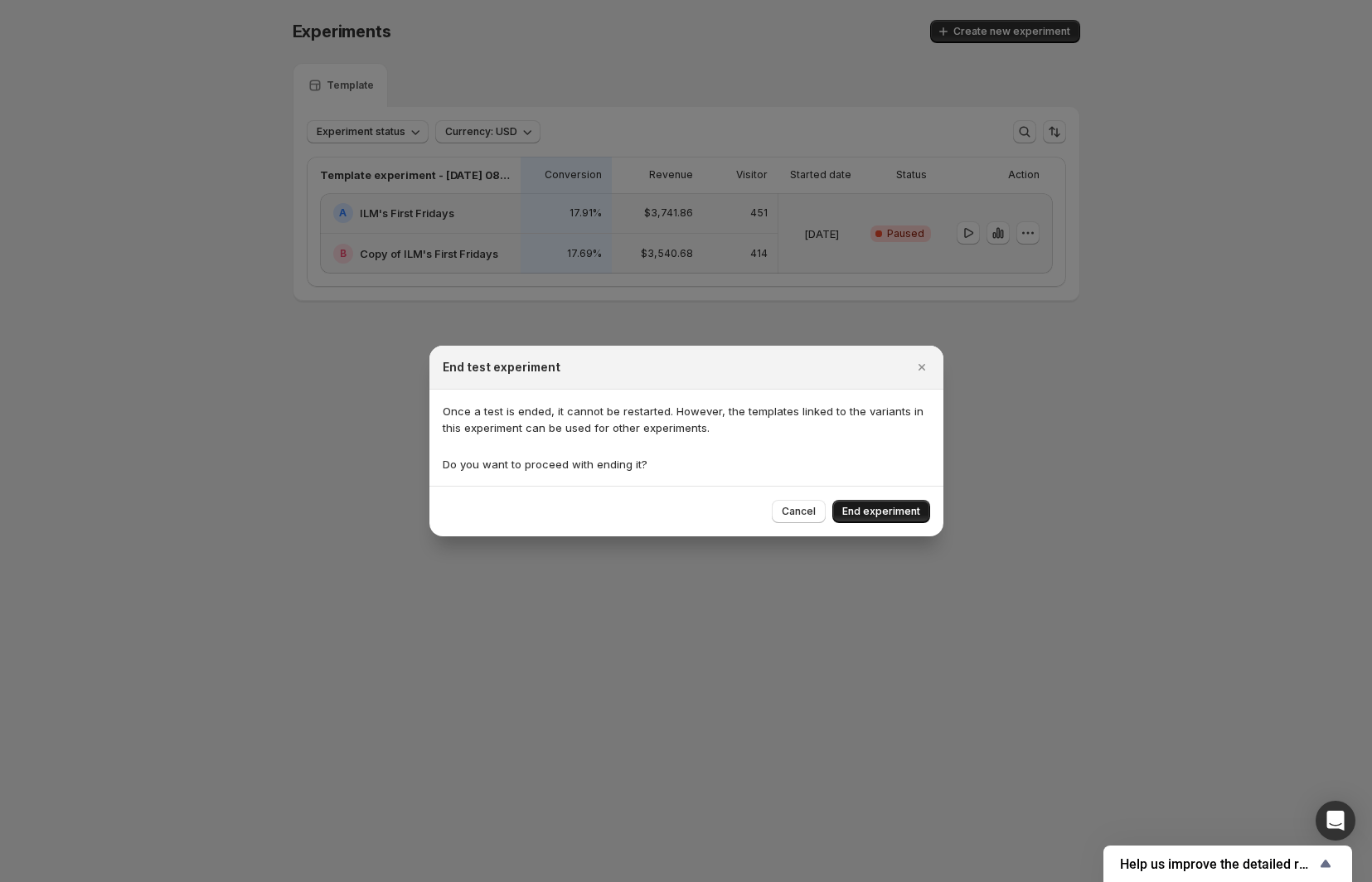 The height and width of the screenshot is (882, 1372). Describe the element at coordinates (799, 512) in the screenshot. I see `button: Cancel` at that location.